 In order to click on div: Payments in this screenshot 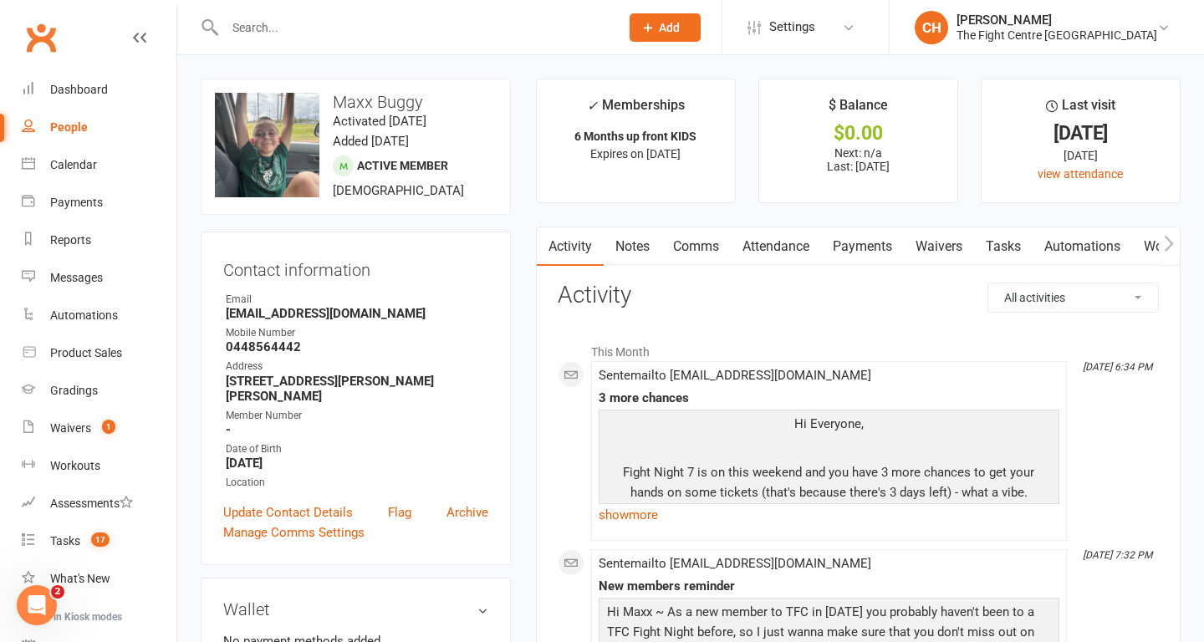, I will do `click(76, 202)`.